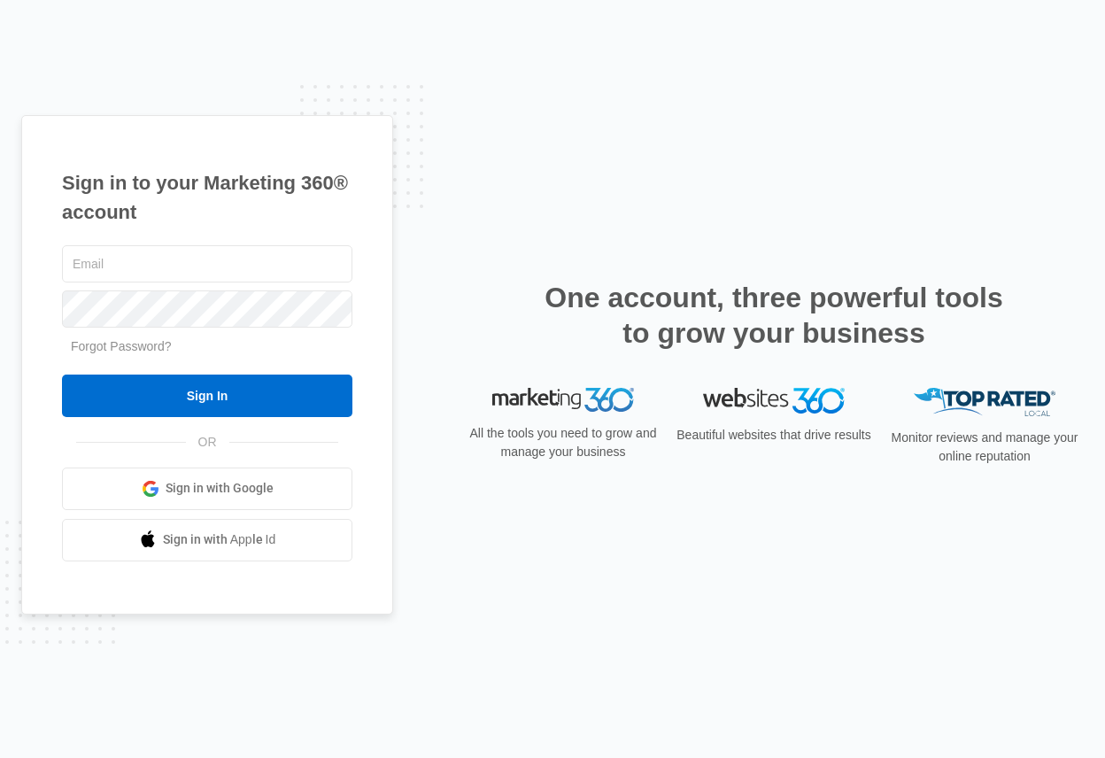  Describe the element at coordinates (207, 489) in the screenshot. I see `a: Sign in with Google` at that location.